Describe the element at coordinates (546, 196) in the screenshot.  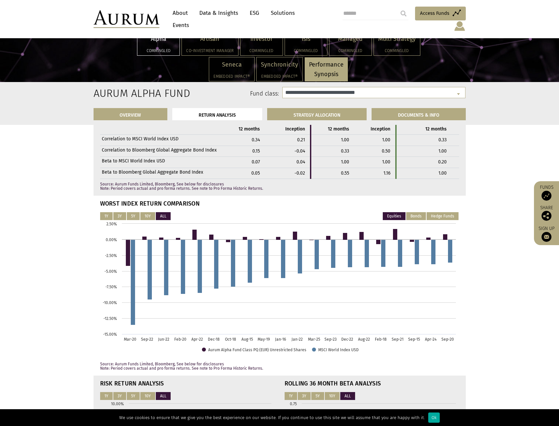
I see `img: Access Funds` at that location.